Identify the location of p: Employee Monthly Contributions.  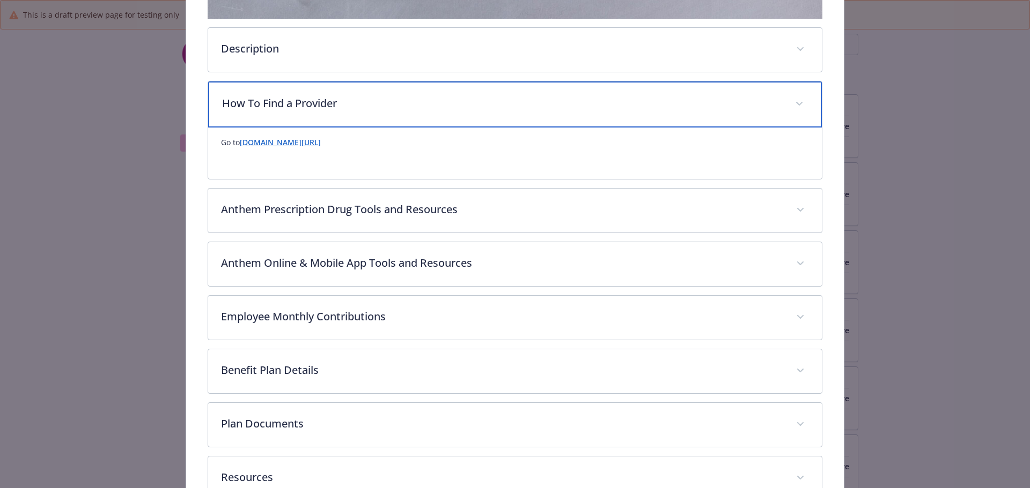
(502, 317).